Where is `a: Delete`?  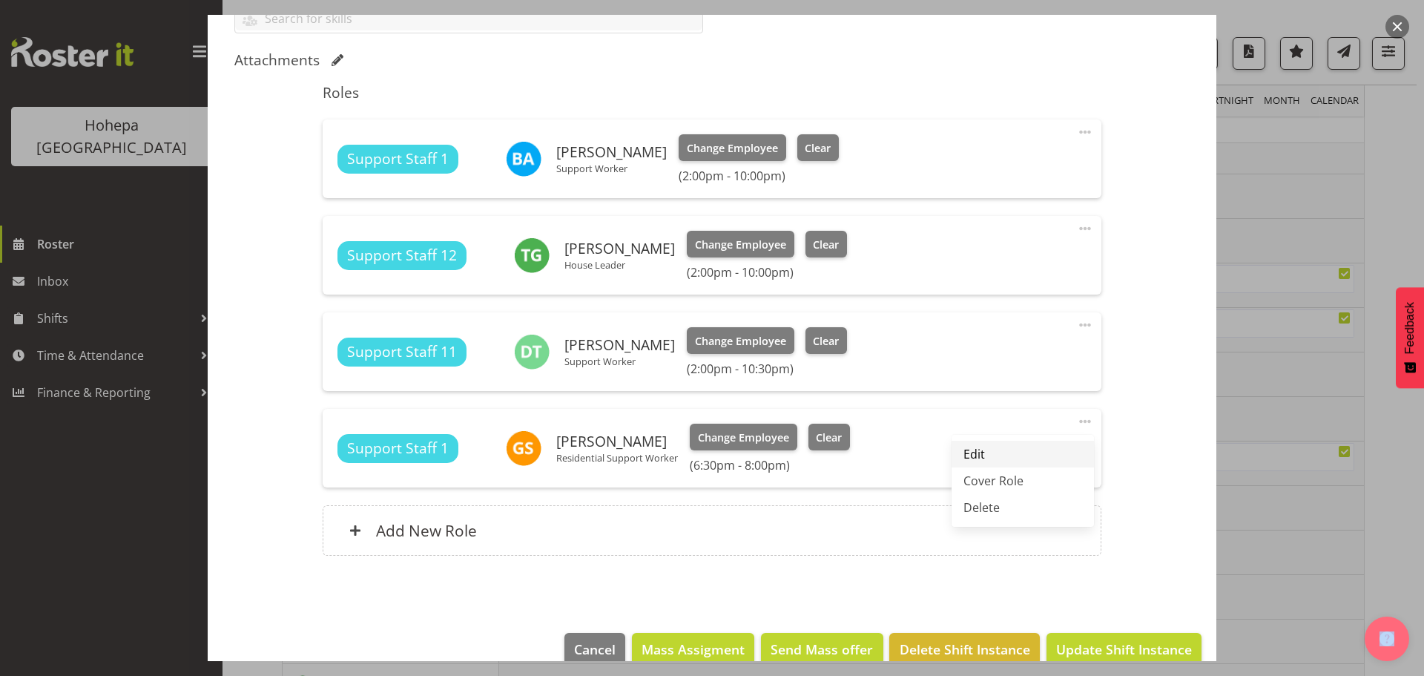 a: Delete is located at coordinates (1023, 507).